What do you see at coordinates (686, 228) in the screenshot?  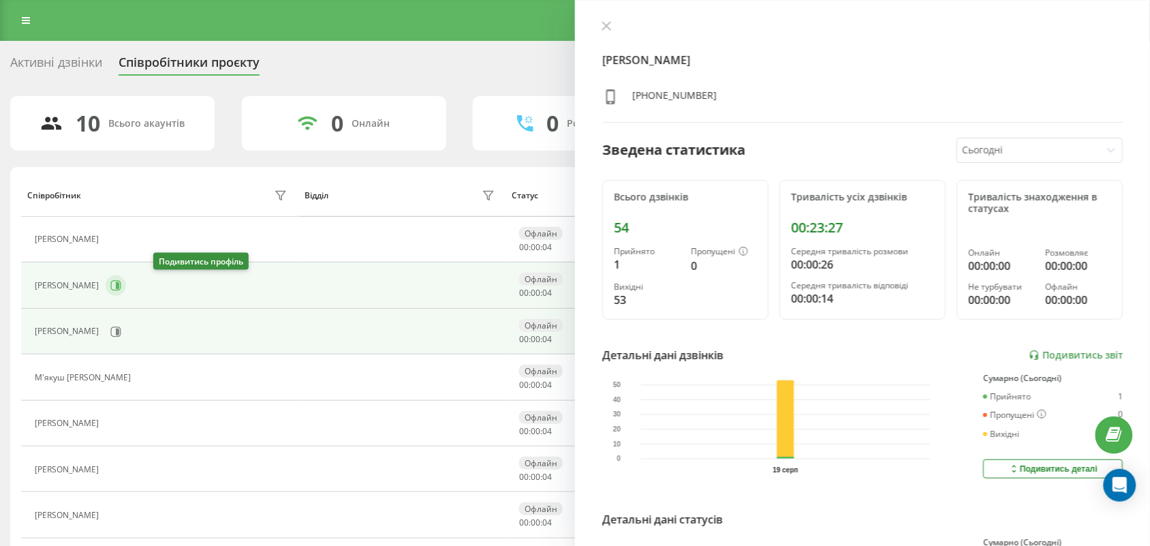 I see `div: 54` at bounding box center [686, 228].